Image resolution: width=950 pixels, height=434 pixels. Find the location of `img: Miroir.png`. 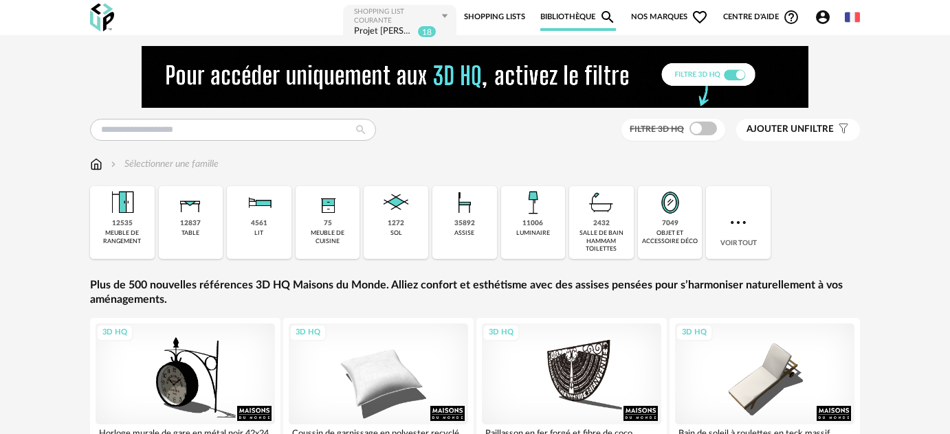

img: Miroir.png is located at coordinates (670, 203).